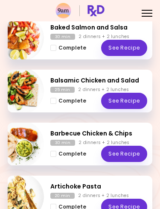 The image size is (160, 209). Describe the element at coordinates (80, 11) in the screenshot. I see `img: RxDiet` at that location.